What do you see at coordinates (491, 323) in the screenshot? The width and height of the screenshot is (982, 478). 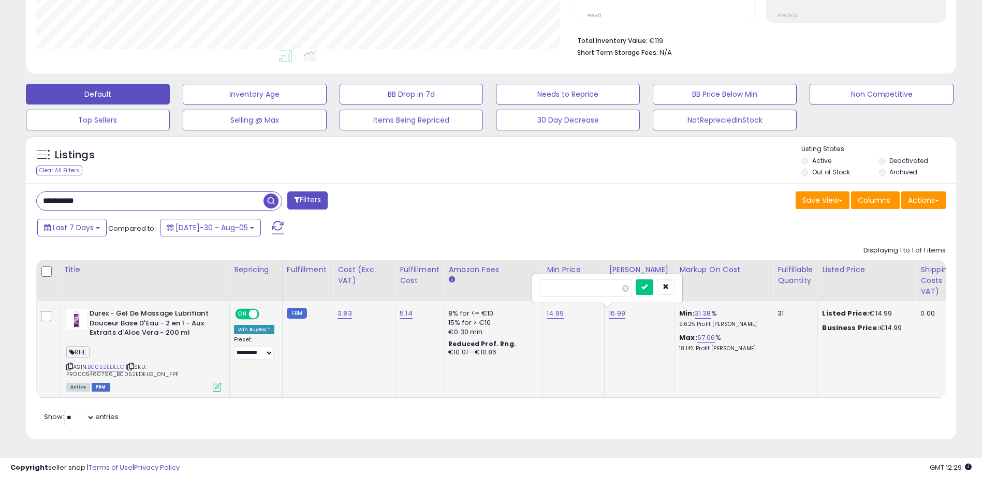 I see `div: 15% for > €10` at bounding box center [491, 323].